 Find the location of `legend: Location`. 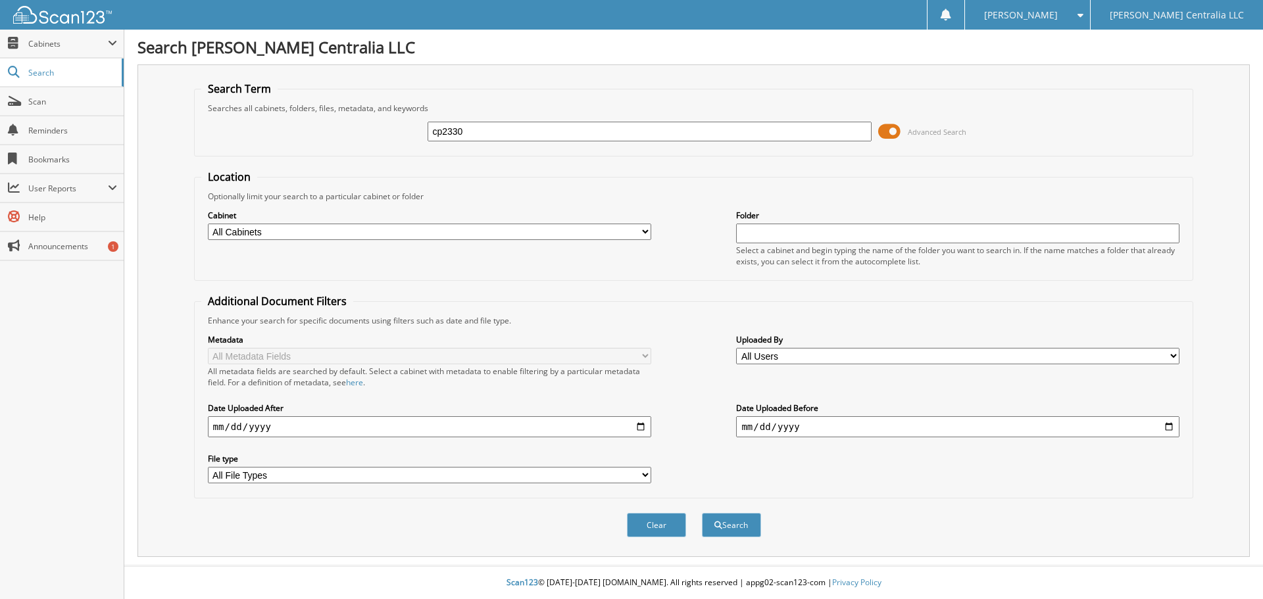

legend: Location is located at coordinates (229, 177).